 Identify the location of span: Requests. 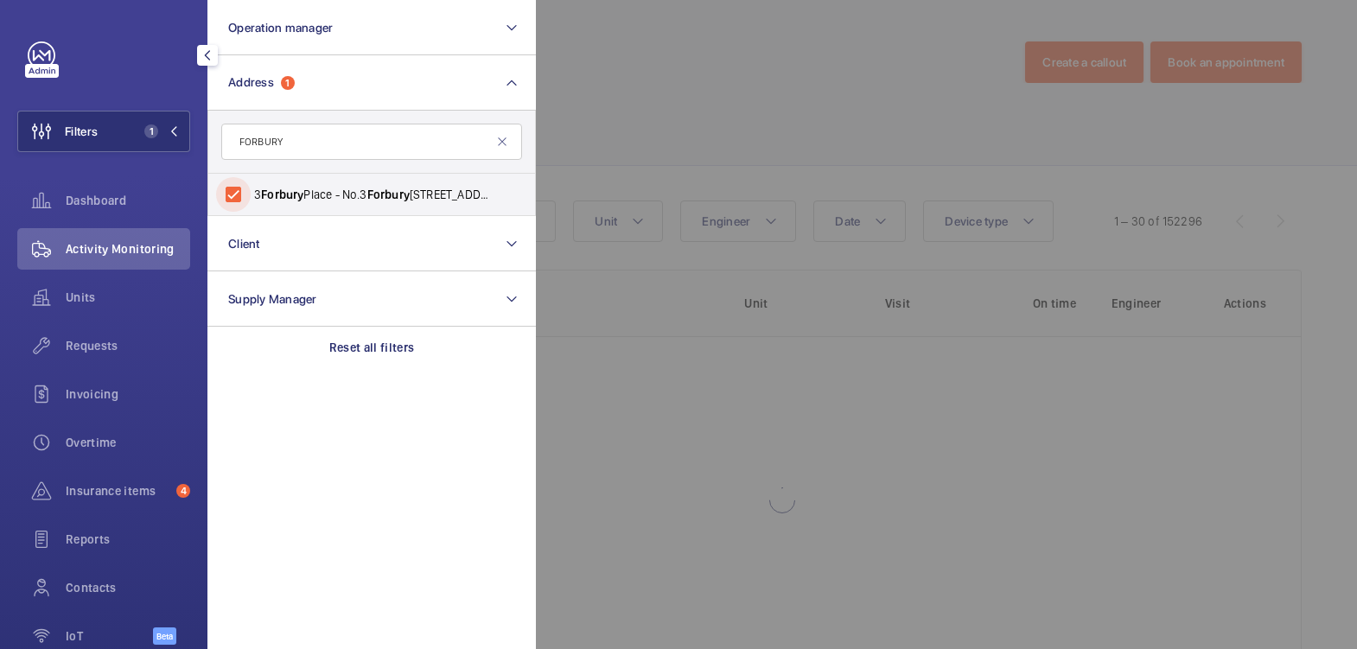
(128, 346).